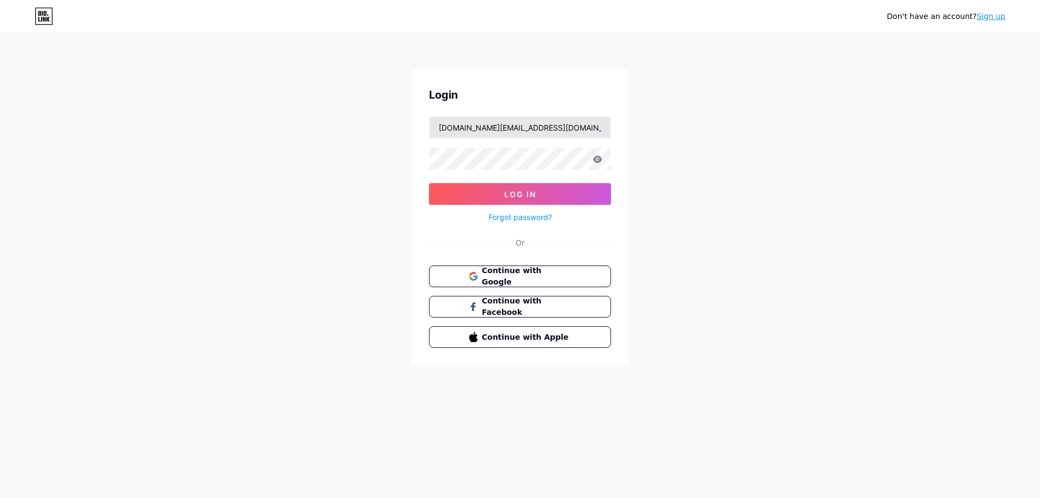 This screenshot has height=498, width=1040. Describe the element at coordinates (520, 337) in the screenshot. I see `button: Continue with Apple` at that location.